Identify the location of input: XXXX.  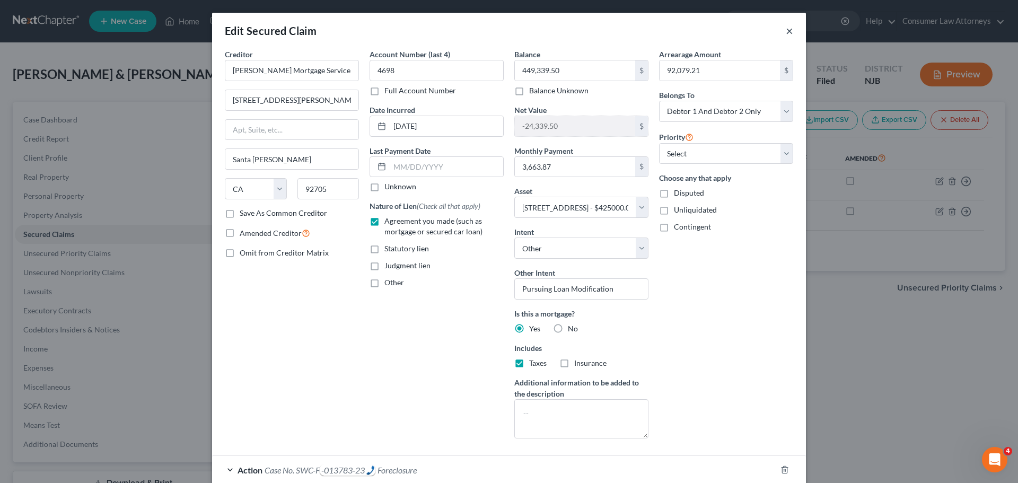
(436, 70).